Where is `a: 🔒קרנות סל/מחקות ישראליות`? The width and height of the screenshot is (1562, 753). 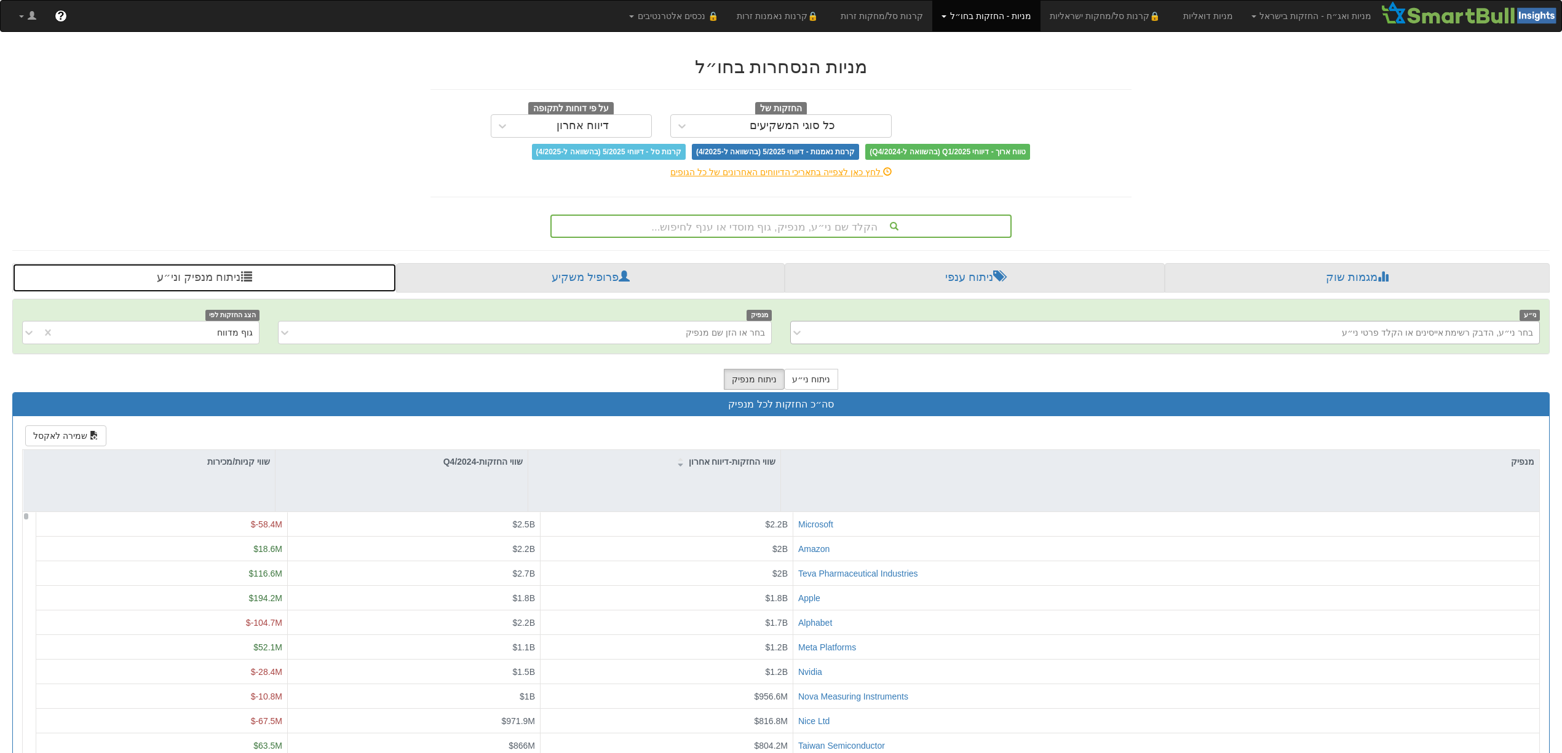 a: 🔒קרנות סל/מחקות ישראליות is located at coordinates (1107, 16).